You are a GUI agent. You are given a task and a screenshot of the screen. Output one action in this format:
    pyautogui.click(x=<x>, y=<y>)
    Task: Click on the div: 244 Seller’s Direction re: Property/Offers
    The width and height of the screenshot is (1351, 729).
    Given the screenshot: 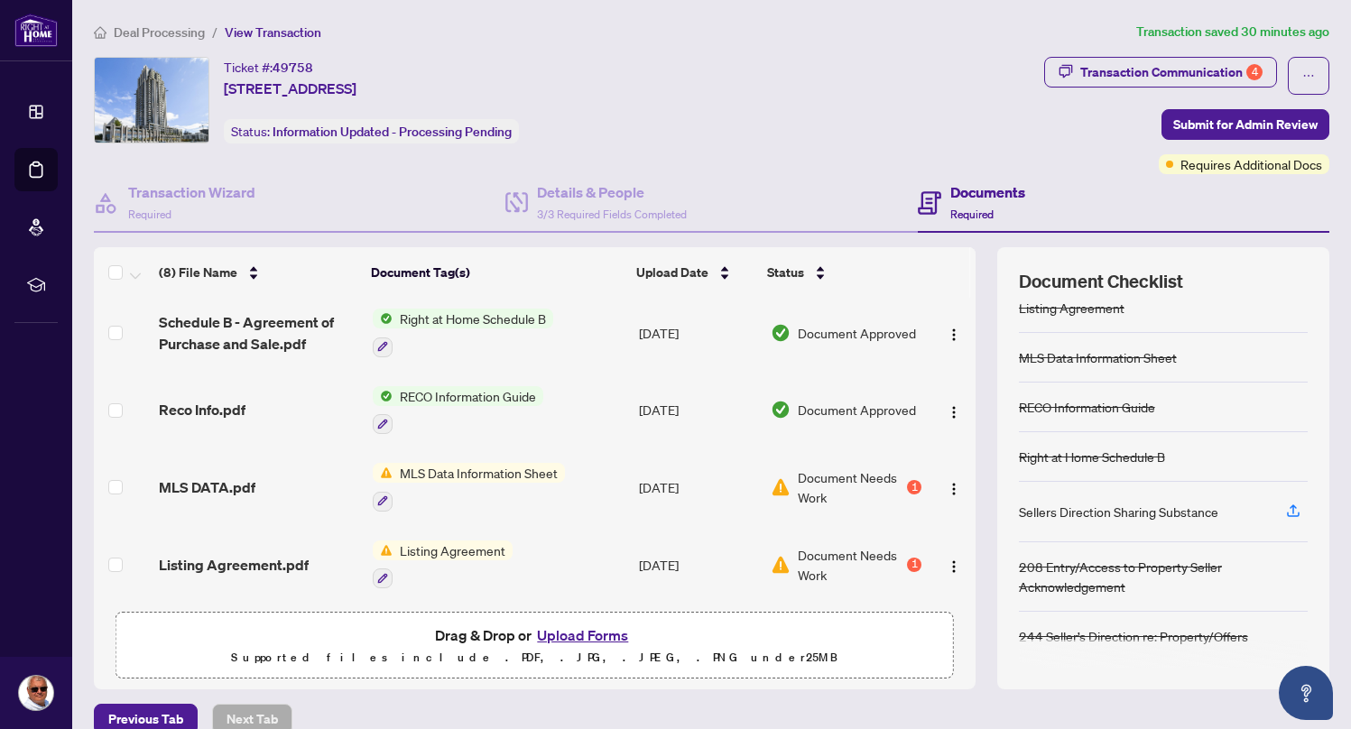 What is the action you would take?
    pyautogui.click(x=1134, y=636)
    